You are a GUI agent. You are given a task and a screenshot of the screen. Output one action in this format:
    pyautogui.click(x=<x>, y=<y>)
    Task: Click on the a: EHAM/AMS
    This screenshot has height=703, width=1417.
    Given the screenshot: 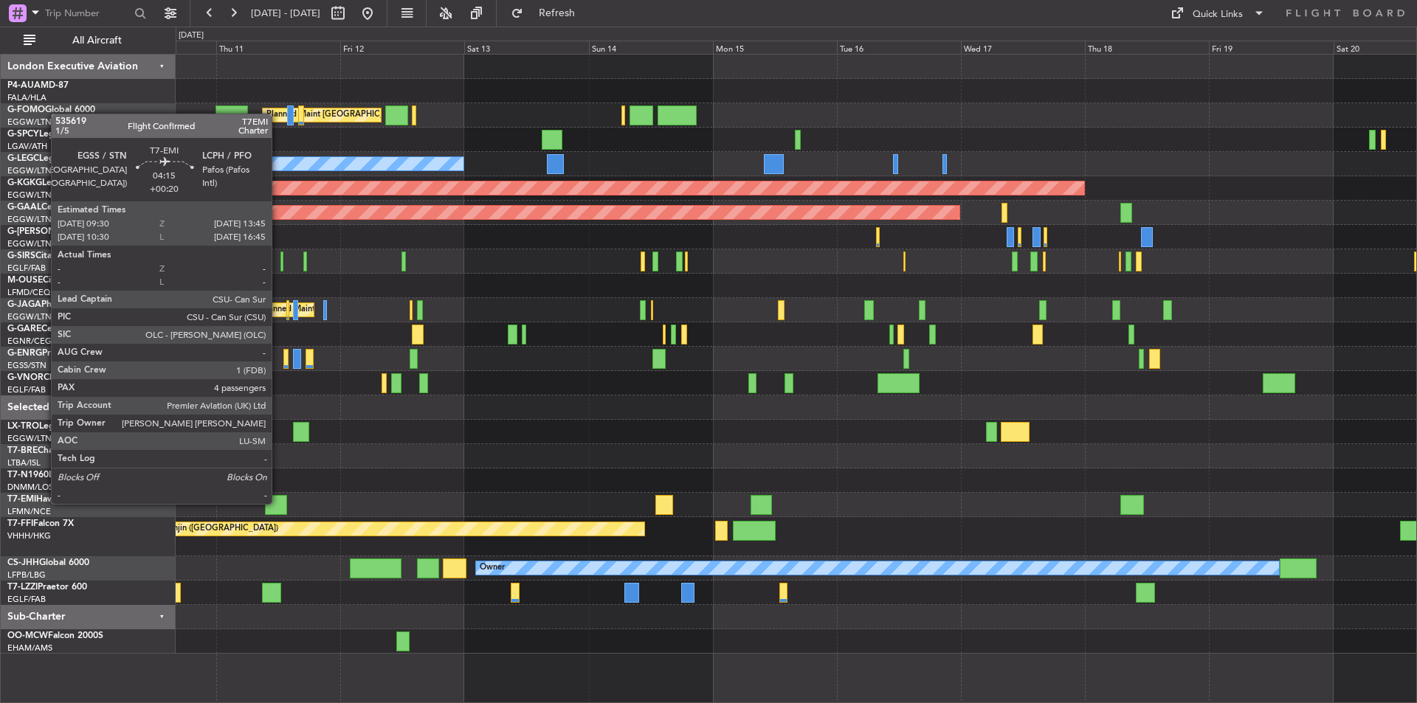 What is the action you would take?
    pyautogui.click(x=30, y=648)
    